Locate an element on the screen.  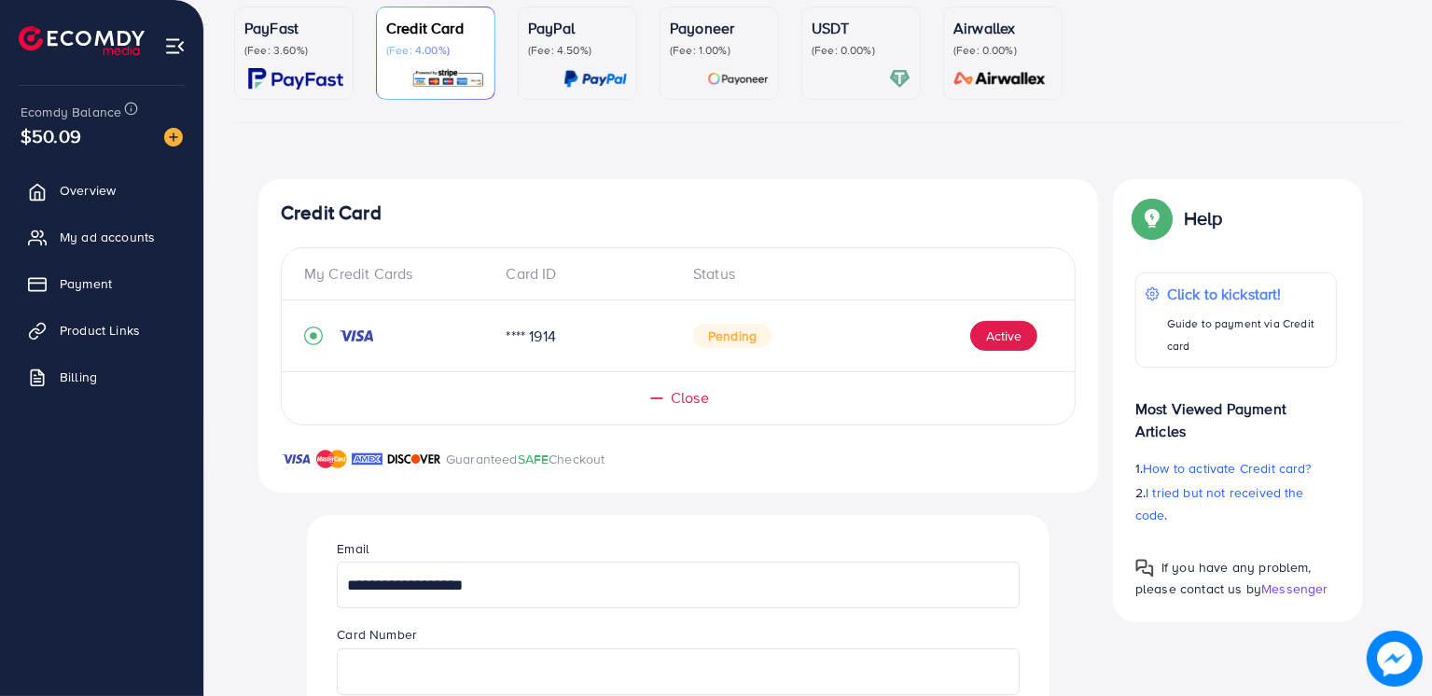
span: If you have any problem, please contact us by is located at coordinates (1223, 577).